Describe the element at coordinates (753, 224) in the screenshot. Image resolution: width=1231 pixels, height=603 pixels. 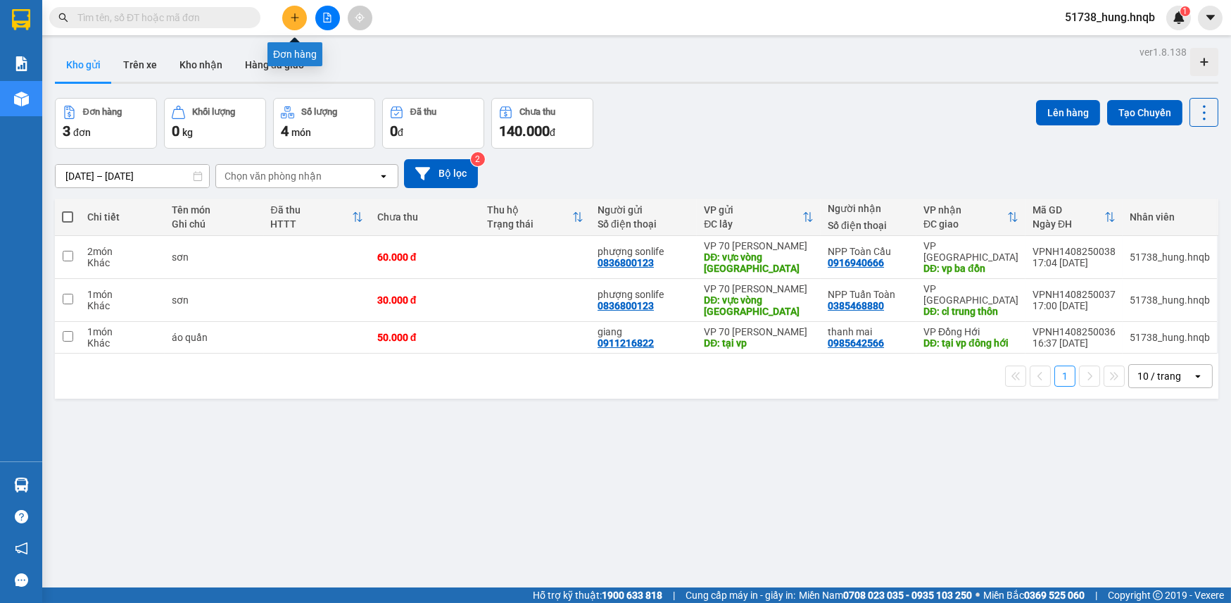
I see `div: ĐC lấy` at that location.